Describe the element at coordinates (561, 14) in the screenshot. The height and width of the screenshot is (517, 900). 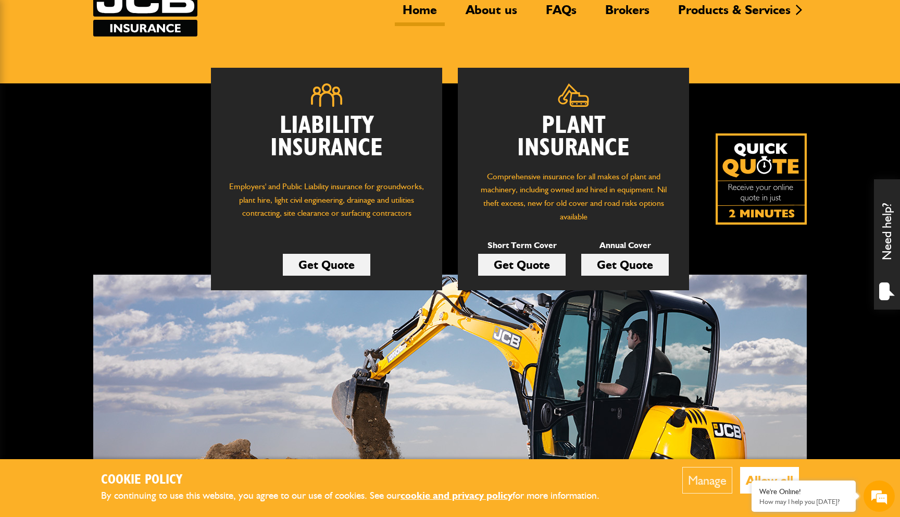
I see `a: FAQs` at that location.